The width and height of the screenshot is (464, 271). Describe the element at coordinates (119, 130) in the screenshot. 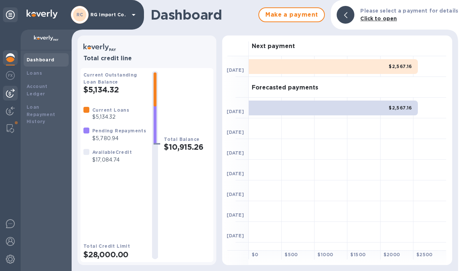

I see `b: Pending Repayments` at that location.